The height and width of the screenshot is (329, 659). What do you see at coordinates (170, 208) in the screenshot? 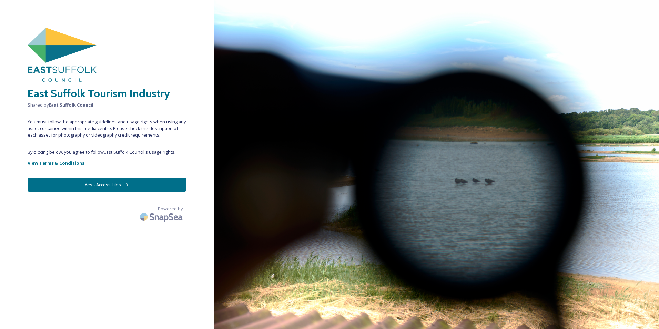
I see `span: Powered by` at bounding box center [170, 208].